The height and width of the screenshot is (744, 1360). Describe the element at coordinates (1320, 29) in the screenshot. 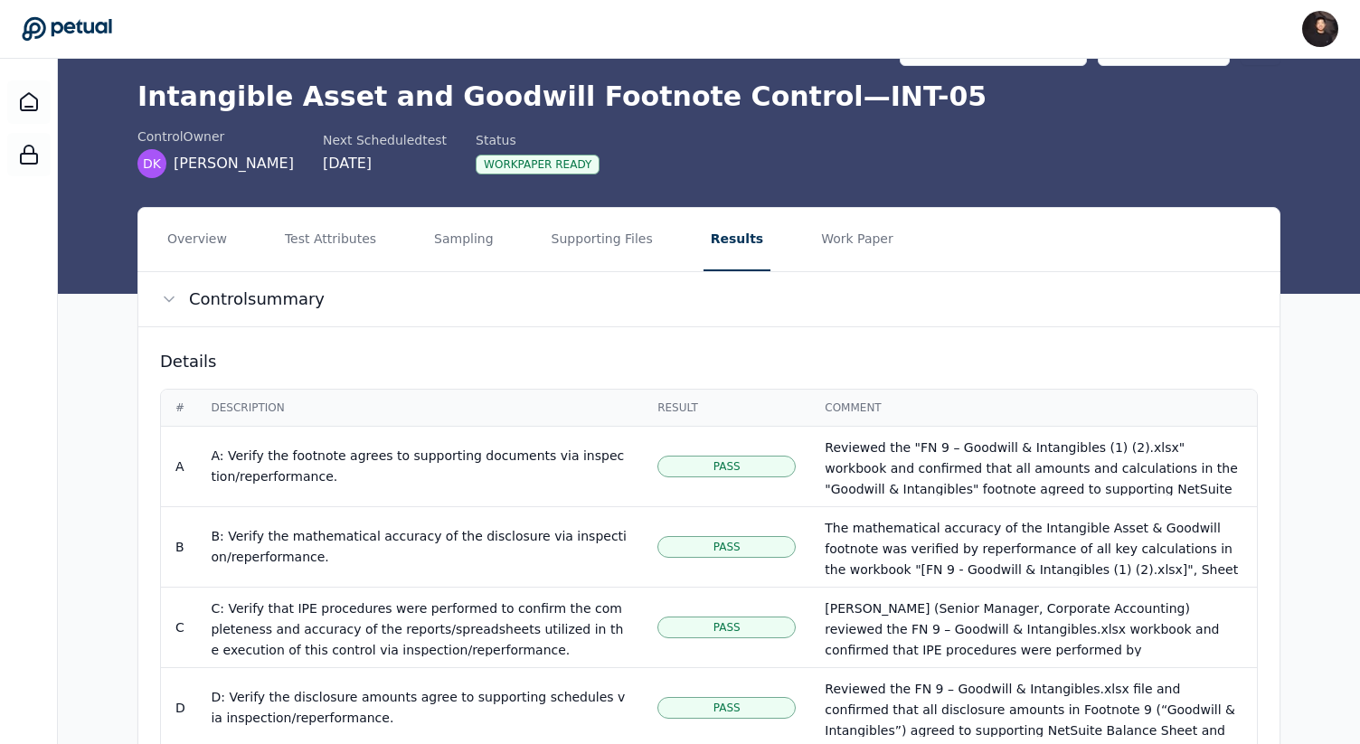

I see `img: James Lee` at that location.